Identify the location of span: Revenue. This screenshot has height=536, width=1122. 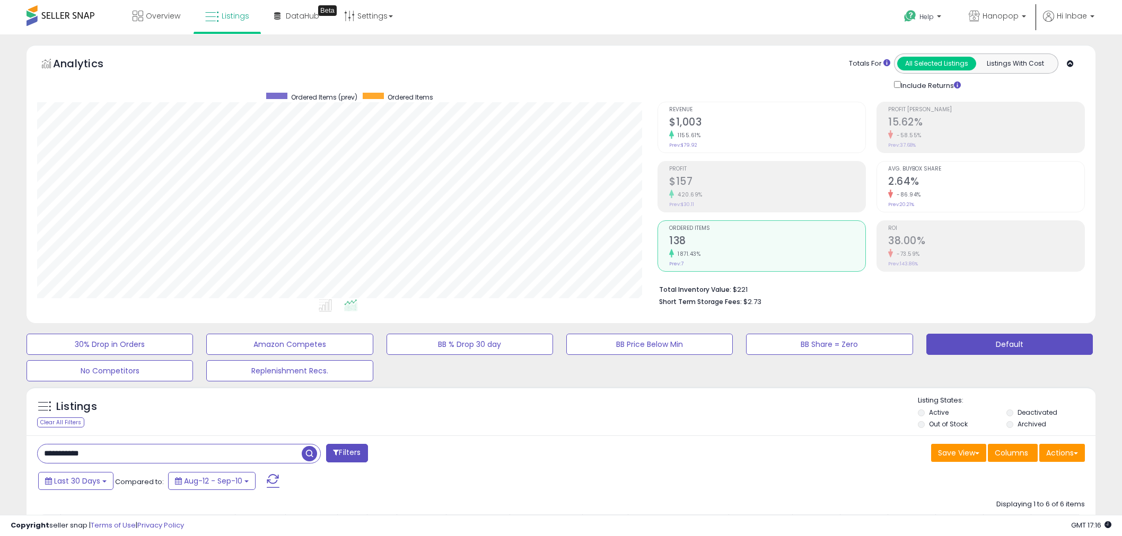
(767, 110).